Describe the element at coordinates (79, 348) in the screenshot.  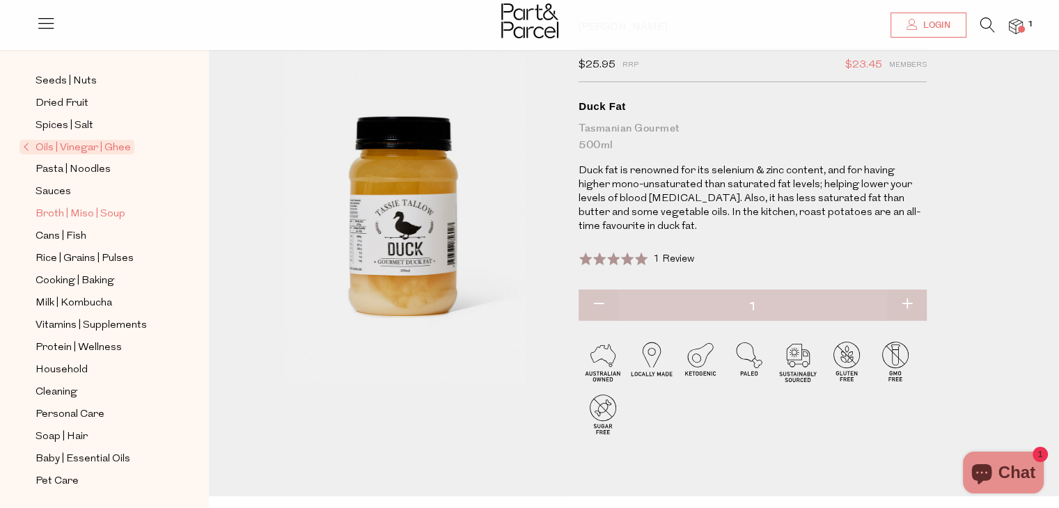
I see `span: Protein | Wellness` at that location.